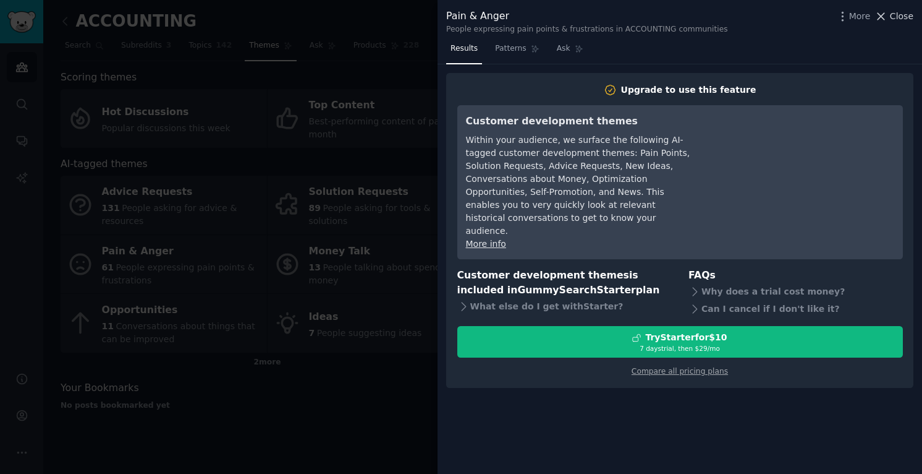 The height and width of the screenshot is (474, 922). I want to click on div: Why does a trial cost money?, so click(796, 291).